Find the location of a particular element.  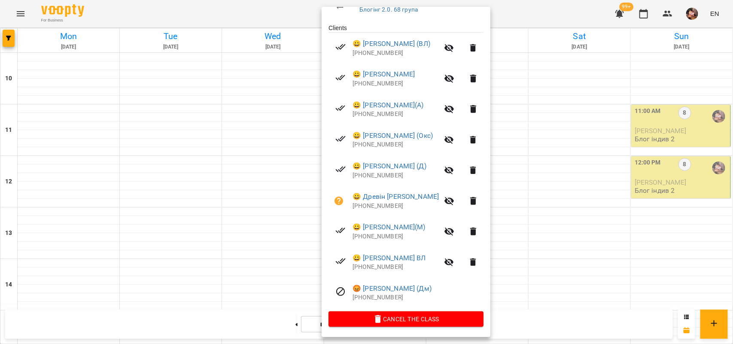

button: Cancel the class is located at coordinates (406, 319).